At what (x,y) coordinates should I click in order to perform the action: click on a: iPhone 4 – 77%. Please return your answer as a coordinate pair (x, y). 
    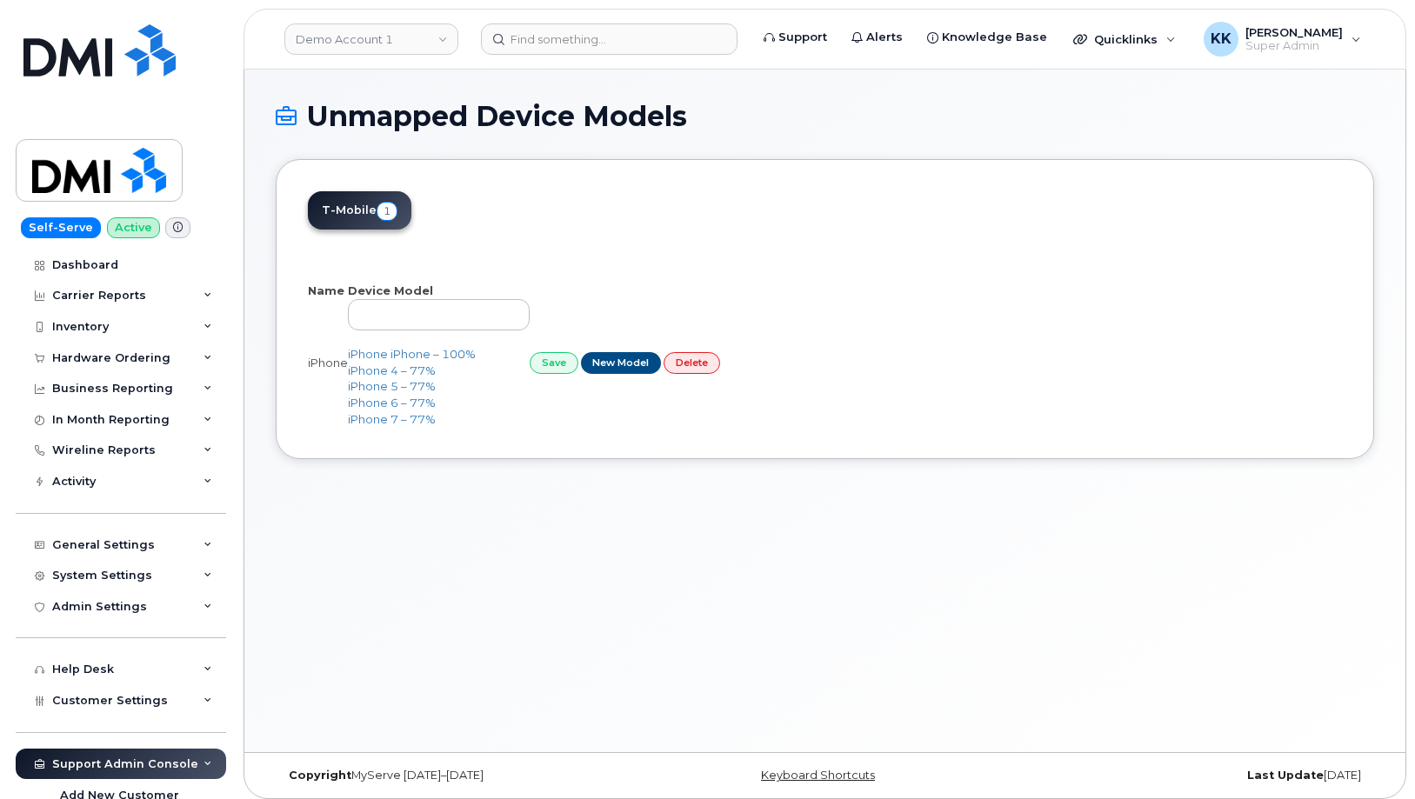
    Looking at the image, I should click on (391, 371).